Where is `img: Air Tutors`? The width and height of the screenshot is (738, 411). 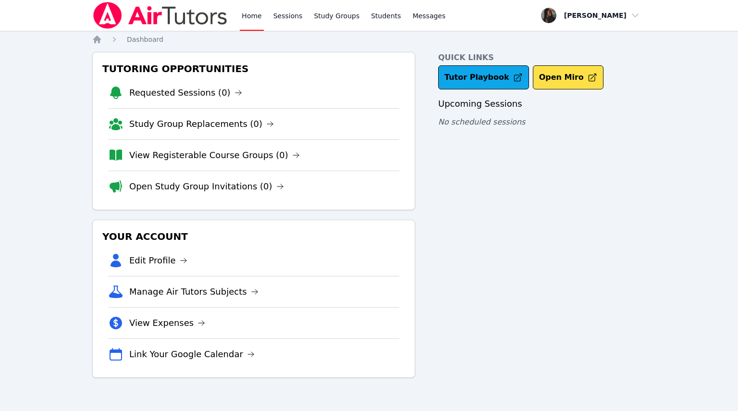
img: Air Tutors is located at coordinates (160, 15).